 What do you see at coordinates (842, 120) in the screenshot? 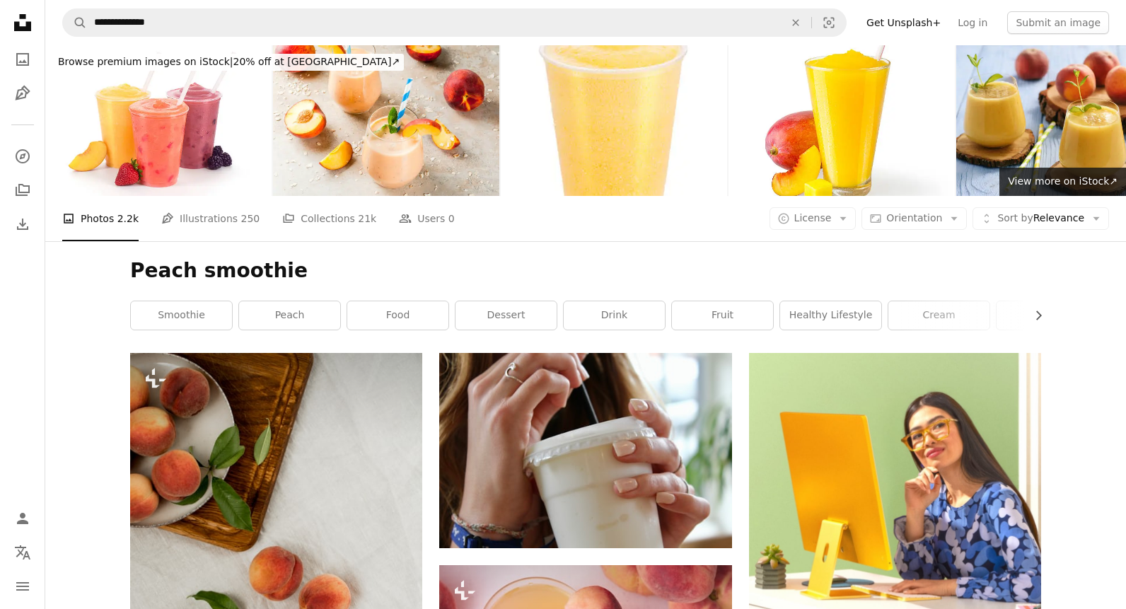
I see `img: Peach Mango Smoothie with Garnish on White Background` at bounding box center [842, 120].